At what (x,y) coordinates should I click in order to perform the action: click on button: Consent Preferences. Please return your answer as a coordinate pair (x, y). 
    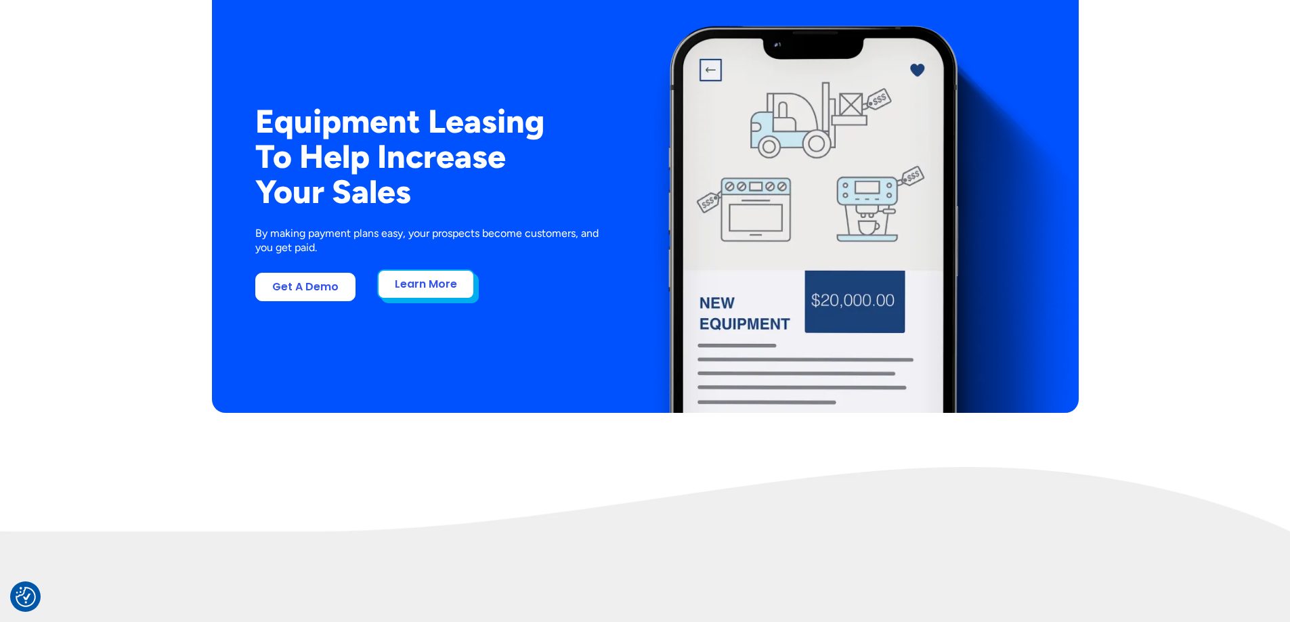
    Looking at the image, I should click on (26, 597).